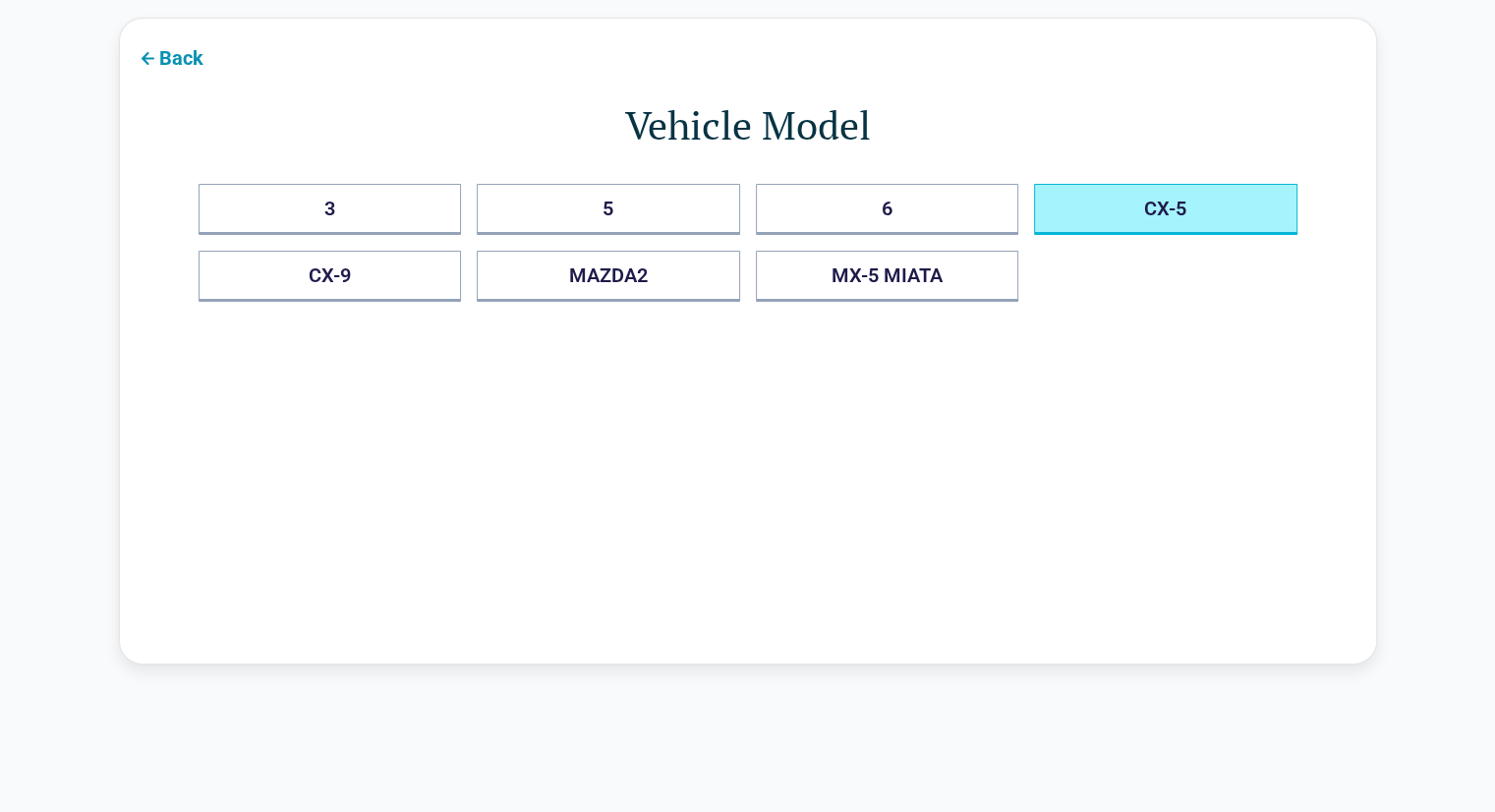 Image resolution: width=1495 pixels, height=812 pixels. Describe the element at coordinates (888, 277) in the screenshot. I see `button: MX-5 MIATA` at that location.